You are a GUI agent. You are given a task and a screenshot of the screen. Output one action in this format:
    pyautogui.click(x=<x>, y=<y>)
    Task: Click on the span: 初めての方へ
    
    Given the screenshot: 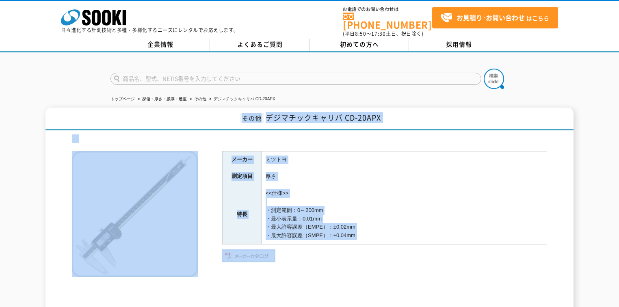 What is the action you would take?
    pyautogui.click(x=359, y=44)
    